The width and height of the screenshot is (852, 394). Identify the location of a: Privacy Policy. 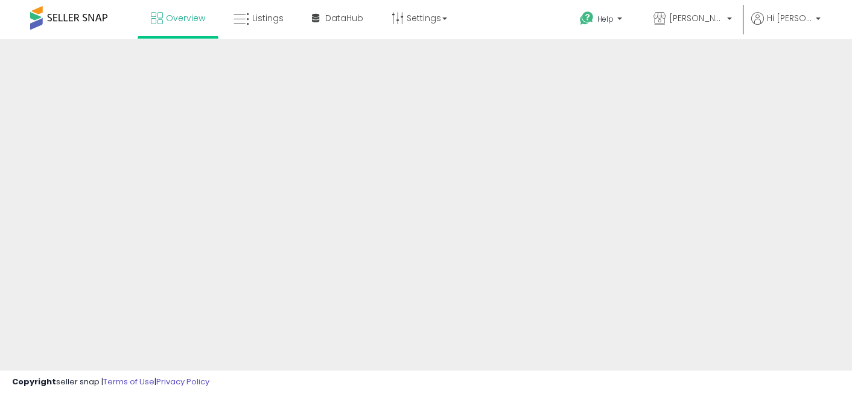
(183, 381).